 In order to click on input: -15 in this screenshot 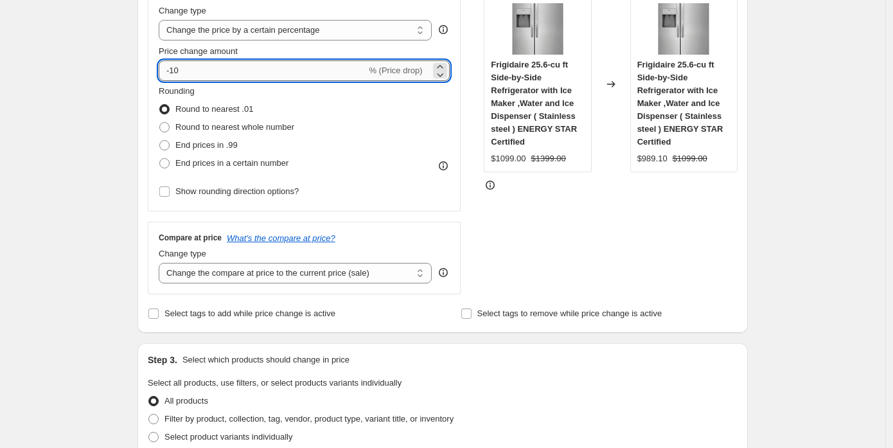, I will do `click(262, 71)`.